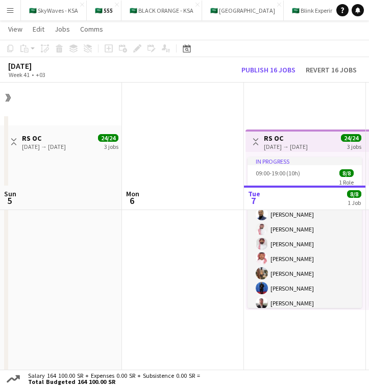 The height and width of the screenshot is (387, 369). I want to click on button: 🇸🇦 Blink Experince - KSA, so click(323, 10).